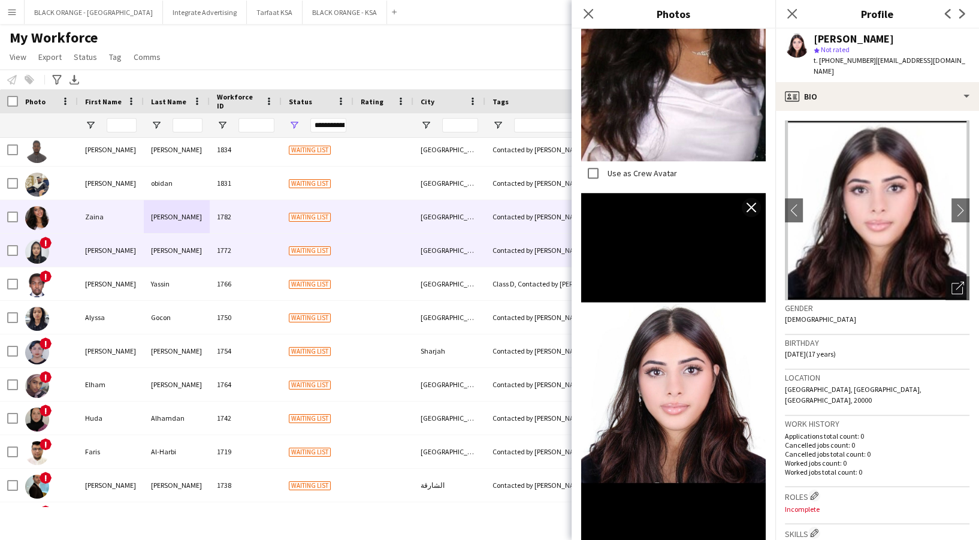  What do you see at coordinates (37, 285) in the screenshot?
I see `img: Mohamed Yassin` at bounding box center [37, 285].